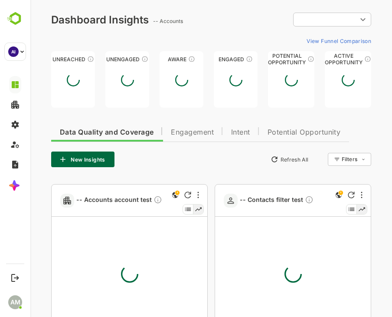 This screenshot has height=317, width=392. Describe the element at coordinates (161, 59) in the screenshot. I see `div: These accounts have just entered the buying cycle and need further nurturing` at that location.